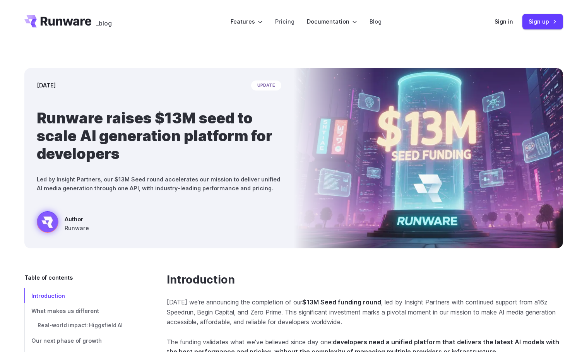 The height and width of the screenshot is (352, 587). What do you see at coordinates (48, 277) in the screenshot?
I see `span: Table of contents` at bounding box center [48, 277].